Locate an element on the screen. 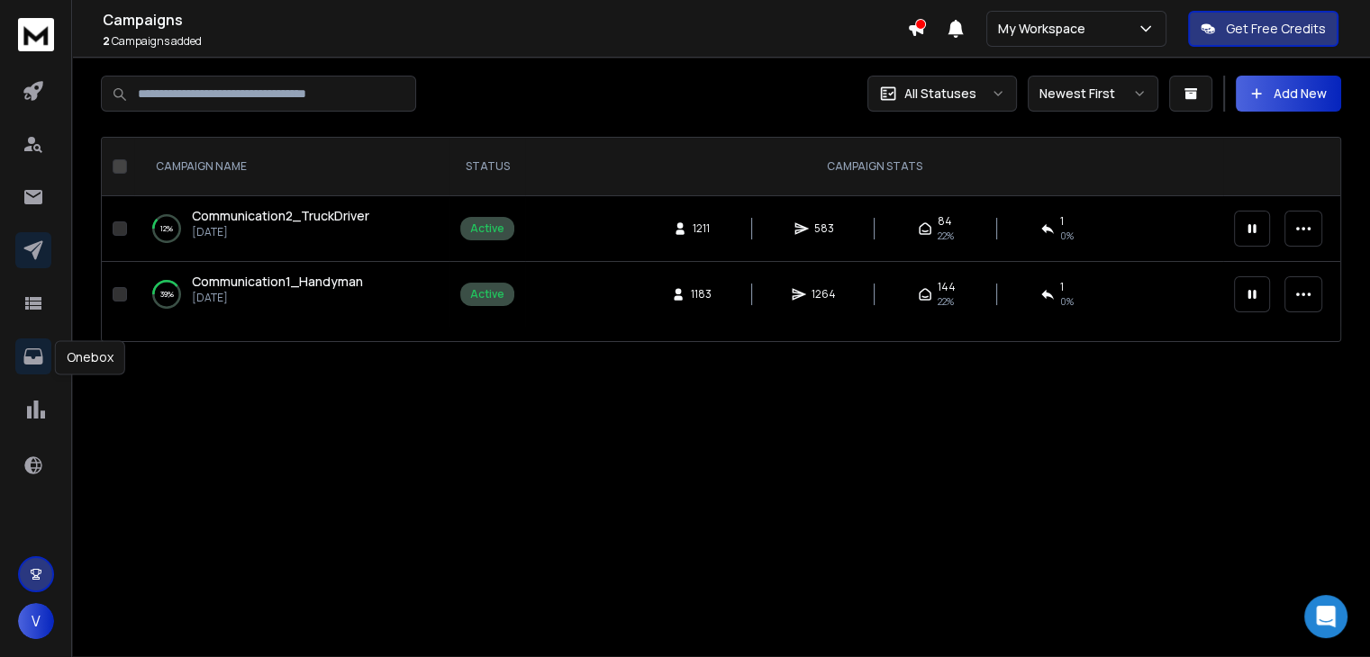 The width and height of the screenshot is (1370, 657). button: Get Free Credits is located at coordinates (1263, 29).